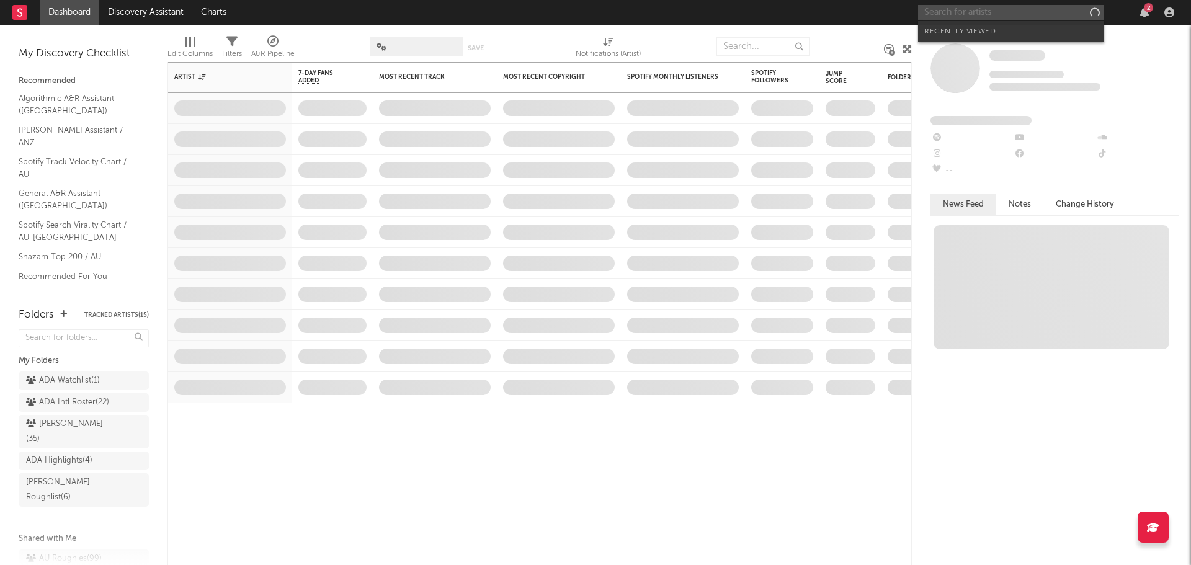  Describe the element at coordinates (1011, 12) in the screenshot. I see `input: Search for artists` at that location.